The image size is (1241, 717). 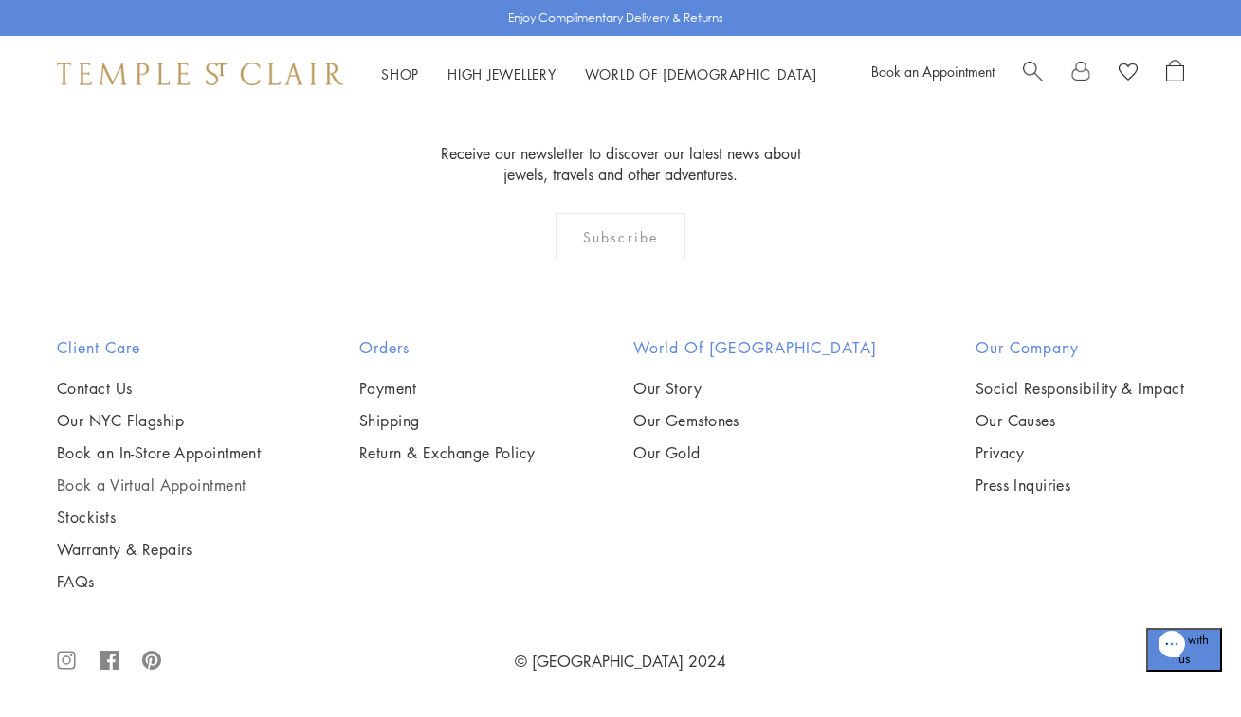 What do you see at coordinates (1032, 74) in the screenshot?
I see `a: Search` at bounding box center [1032, 74].